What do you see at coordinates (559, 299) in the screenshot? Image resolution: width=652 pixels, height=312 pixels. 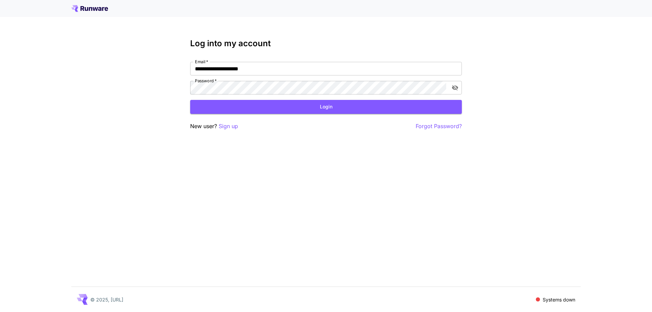 I see `p: Systems down` at bounding box center [559, 299].